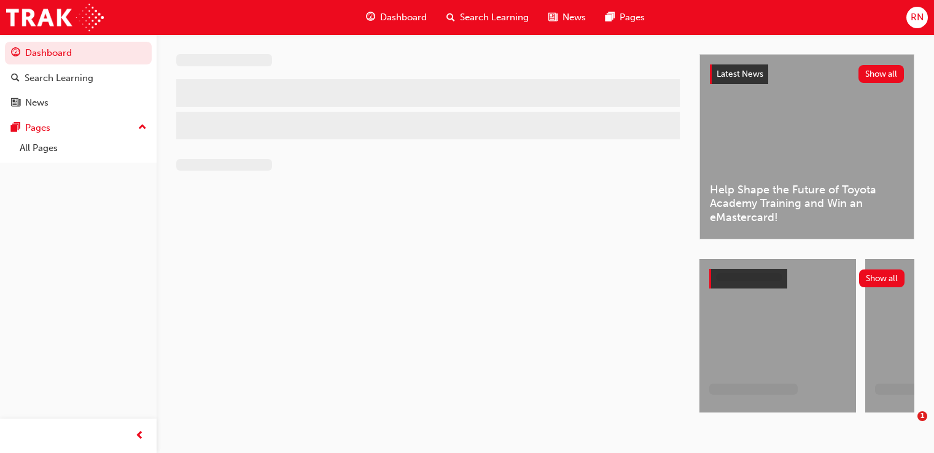 This screenshot has height=453, width=934. I want to click on a: All Pages, so click(83, 148).